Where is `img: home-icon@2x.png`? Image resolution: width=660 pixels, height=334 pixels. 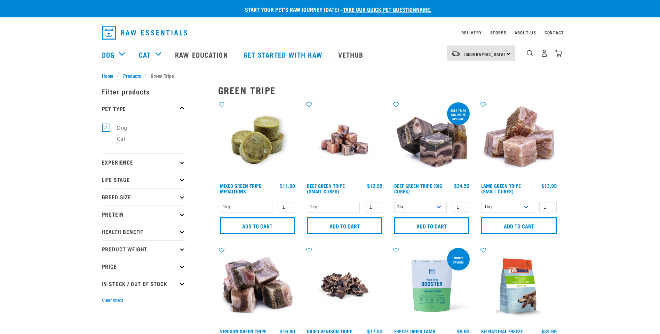 img: home-icon@2x.png is located at coordinates (558, 53).